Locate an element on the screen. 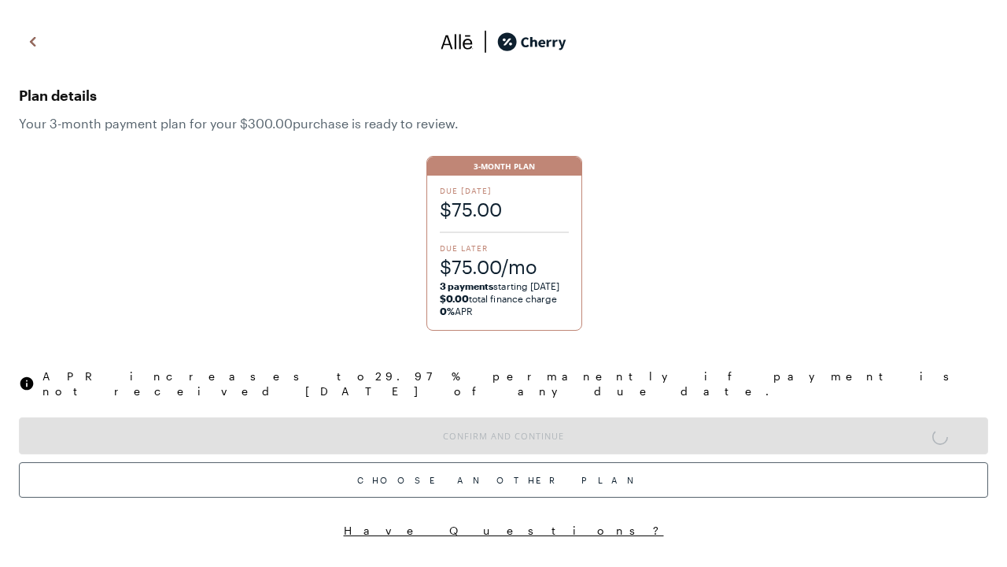 This screenshot has height=567, width=1007. span: APR is located at coordinates (456, 311).